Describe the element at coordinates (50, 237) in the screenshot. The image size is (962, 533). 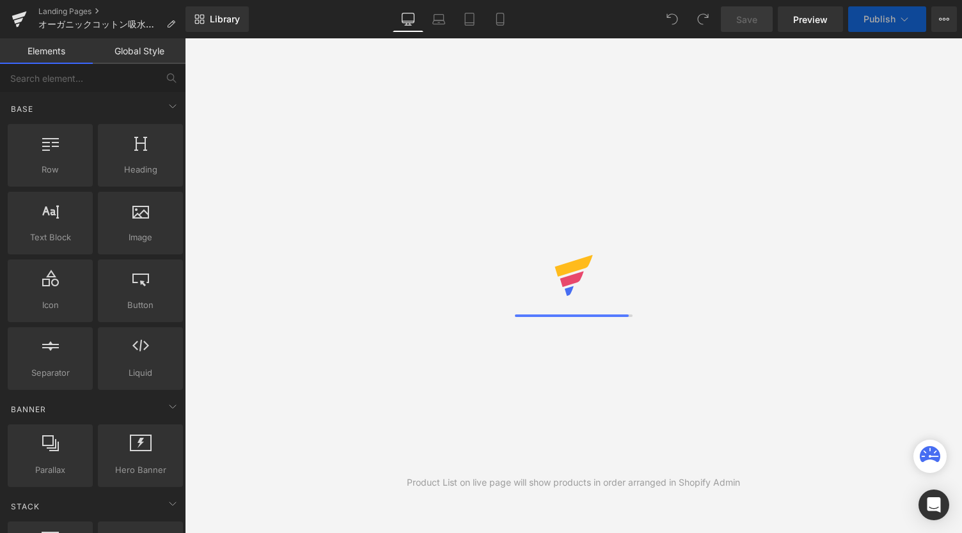
I see `span: Text Block` at that location.